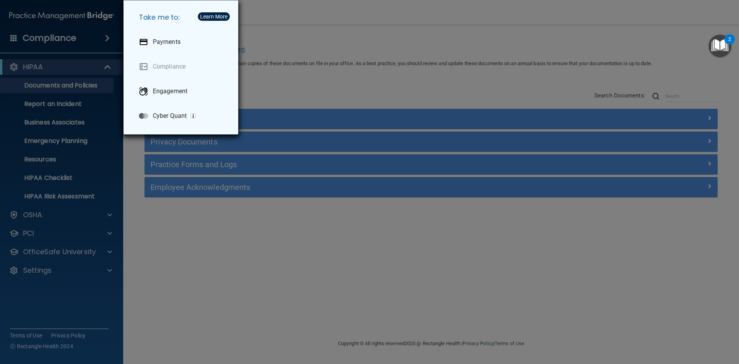 The width and height of the screenshot is (739, 364). What do you see at coordinates (182, 42) in the screenshot?
I see `a: Payments` at bounding box center [182, 42].